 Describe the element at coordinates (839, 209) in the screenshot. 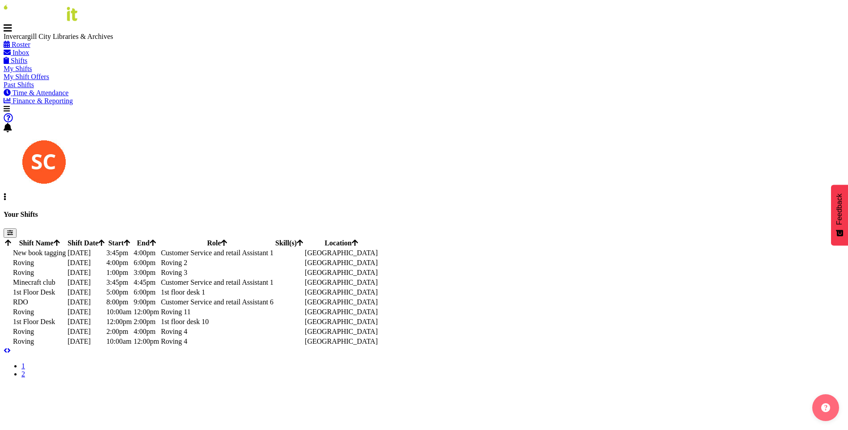

I see `span: Feedback` at that location.